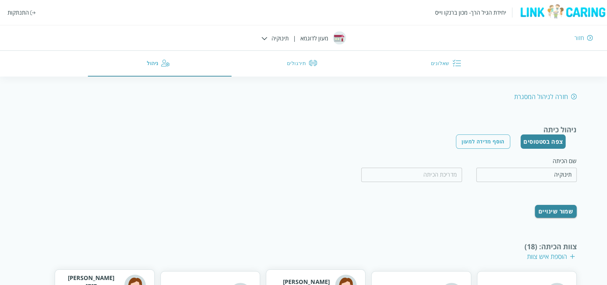 This screenshot has width=607, height=285. What do you see at coordinates (526, 161) in the screenshot?
I see `div: שם הכיתה` at bounding box center [526, 161].